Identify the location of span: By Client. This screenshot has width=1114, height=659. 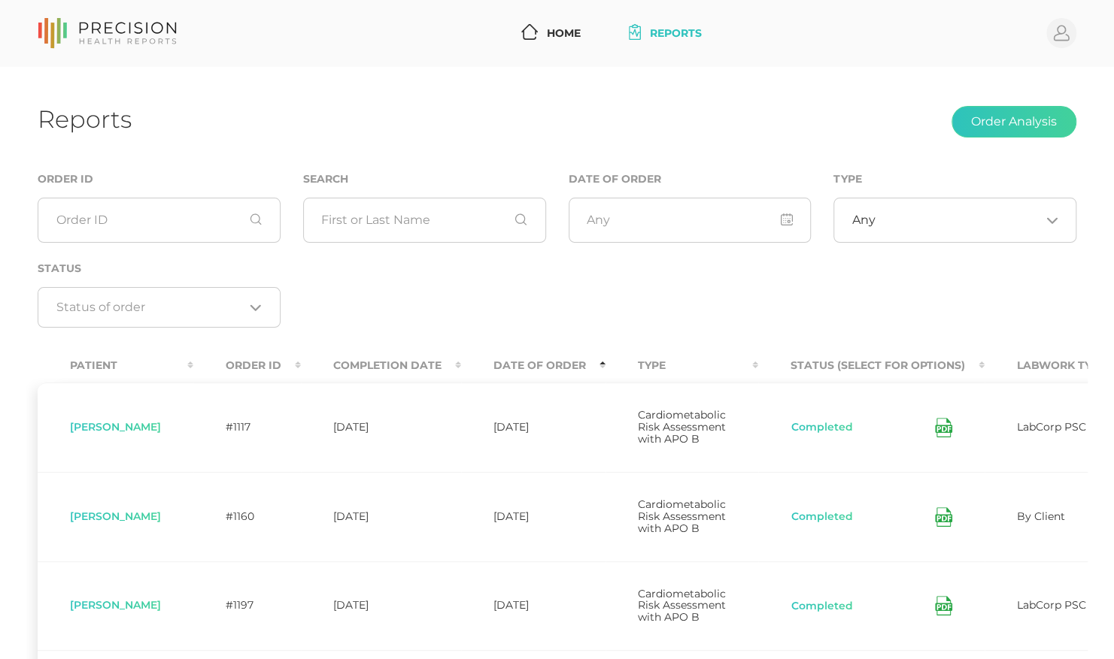
(1041, 517).